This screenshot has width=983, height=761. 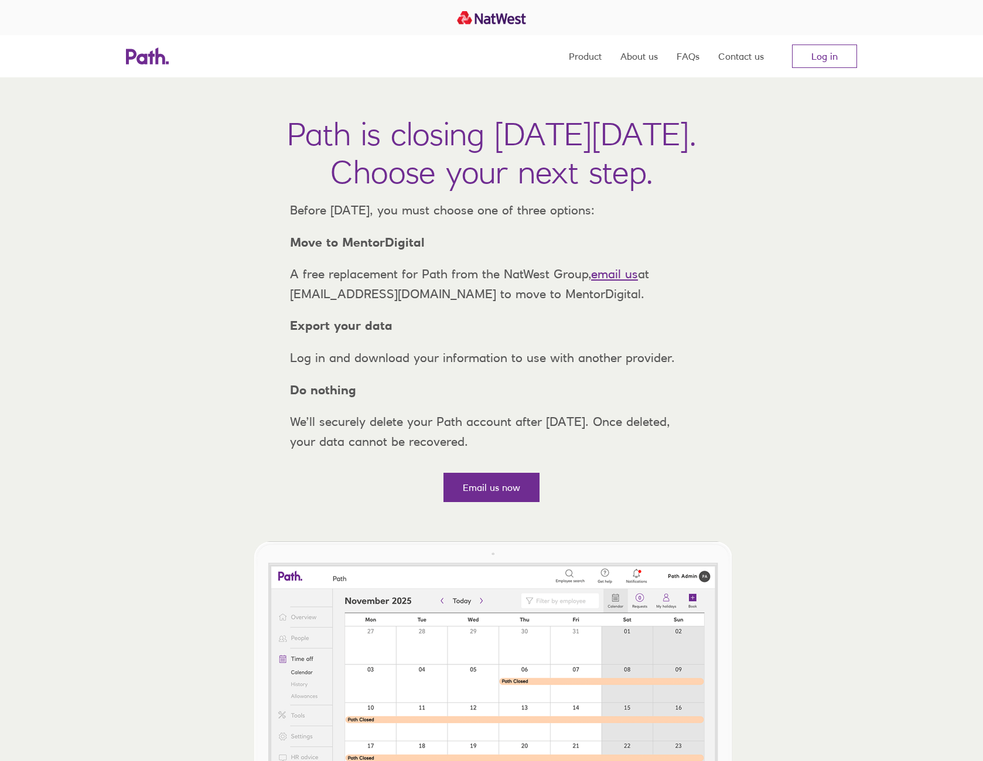 I want to click on p: Log in and download your information to use with another provider., so click(x=491, y=358).